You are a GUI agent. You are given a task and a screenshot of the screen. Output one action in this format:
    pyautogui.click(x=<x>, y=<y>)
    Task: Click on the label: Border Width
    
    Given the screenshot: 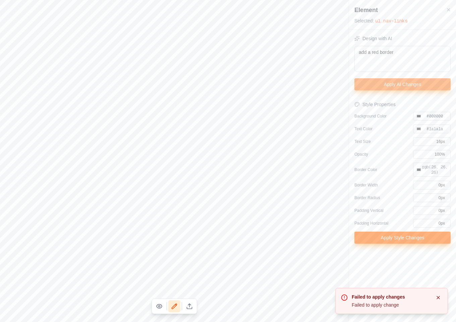 What is the action you would take?
    pyautogui.click(x=383, y=185)
    